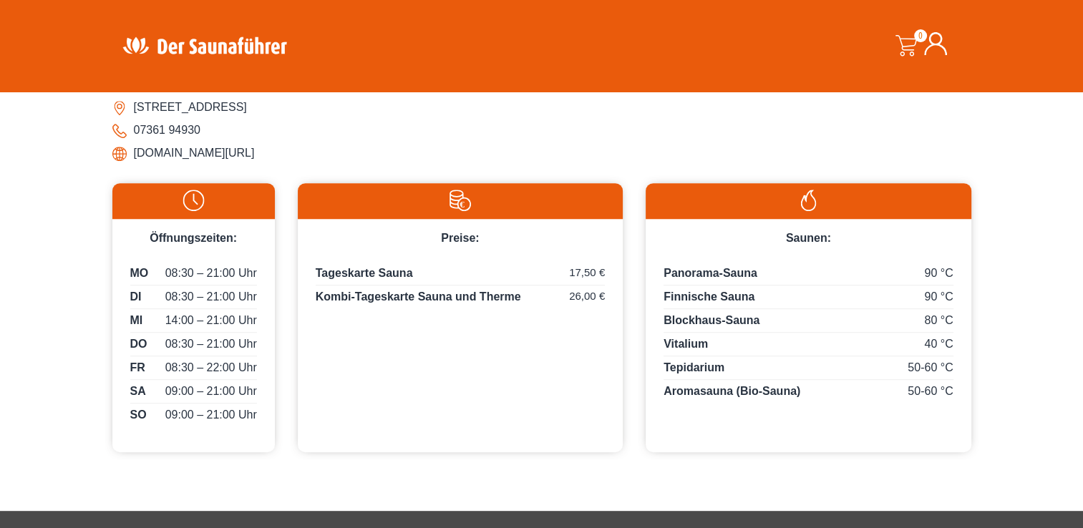 The width and height of the screenshot is (1083, 528). What do you see at coordinates (138, 415) in the screenshot?
I see `span: SO` at bounding box center [138, 415].